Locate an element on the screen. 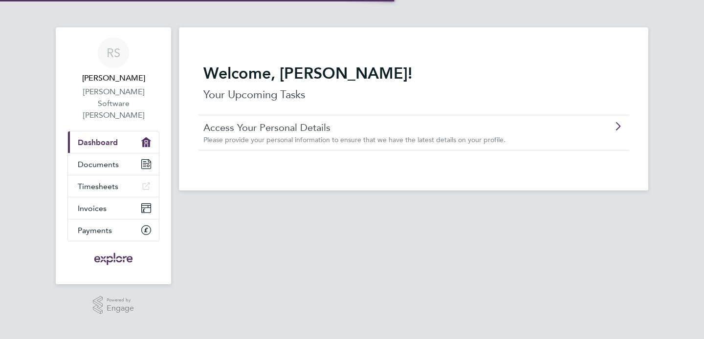 The image size is (704, 339). span: Payments is located at coordinates (95, 230).